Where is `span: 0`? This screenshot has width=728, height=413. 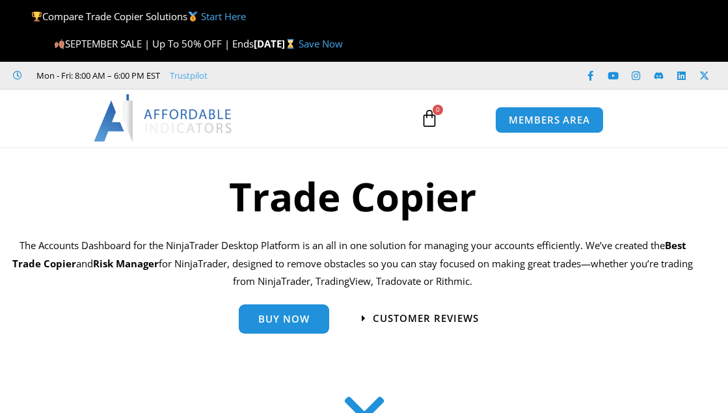 span: 0 is located at coordinates (438, 110).